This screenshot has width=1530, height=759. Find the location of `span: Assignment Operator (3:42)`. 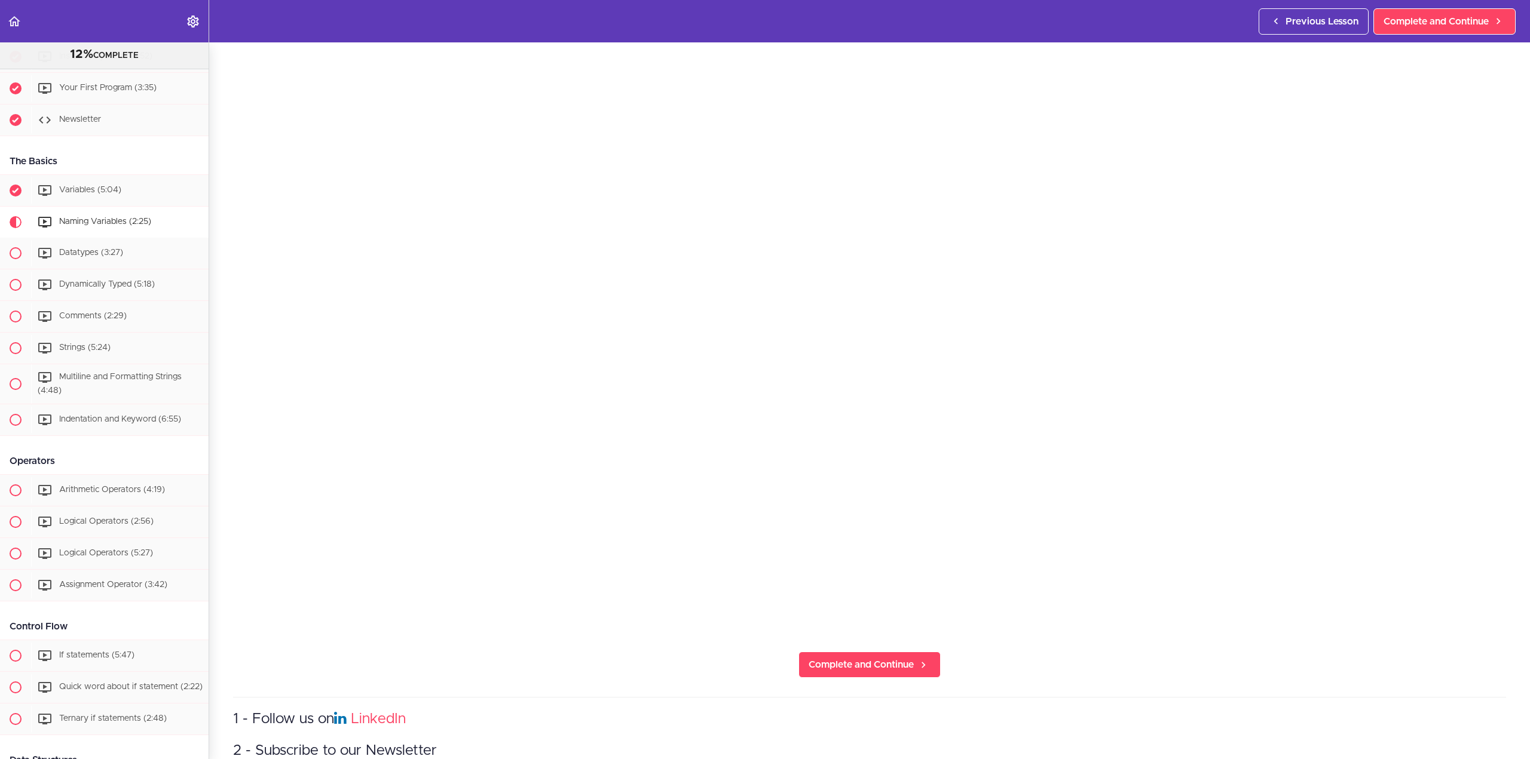

span: Assignment Operator (3:42) is located at coordinates (113, 585).